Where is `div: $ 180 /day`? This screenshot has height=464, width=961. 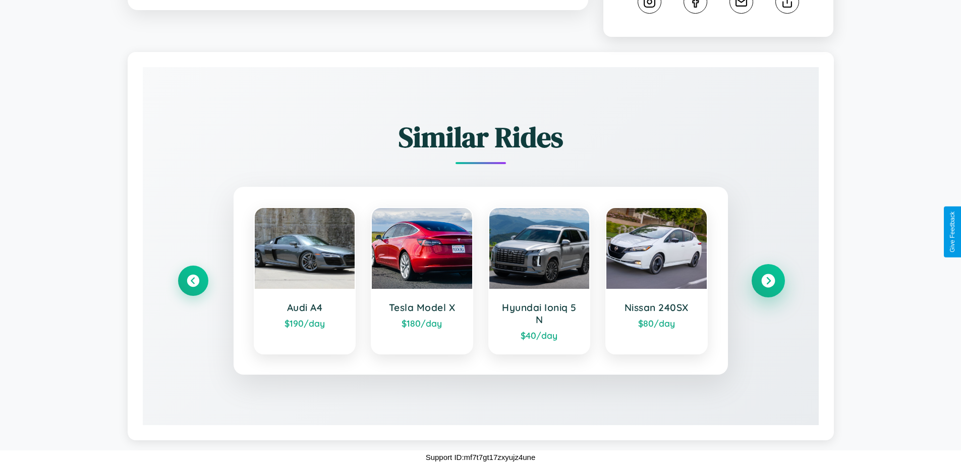
div: $ 180 /day is located at coordinates (422, 323).